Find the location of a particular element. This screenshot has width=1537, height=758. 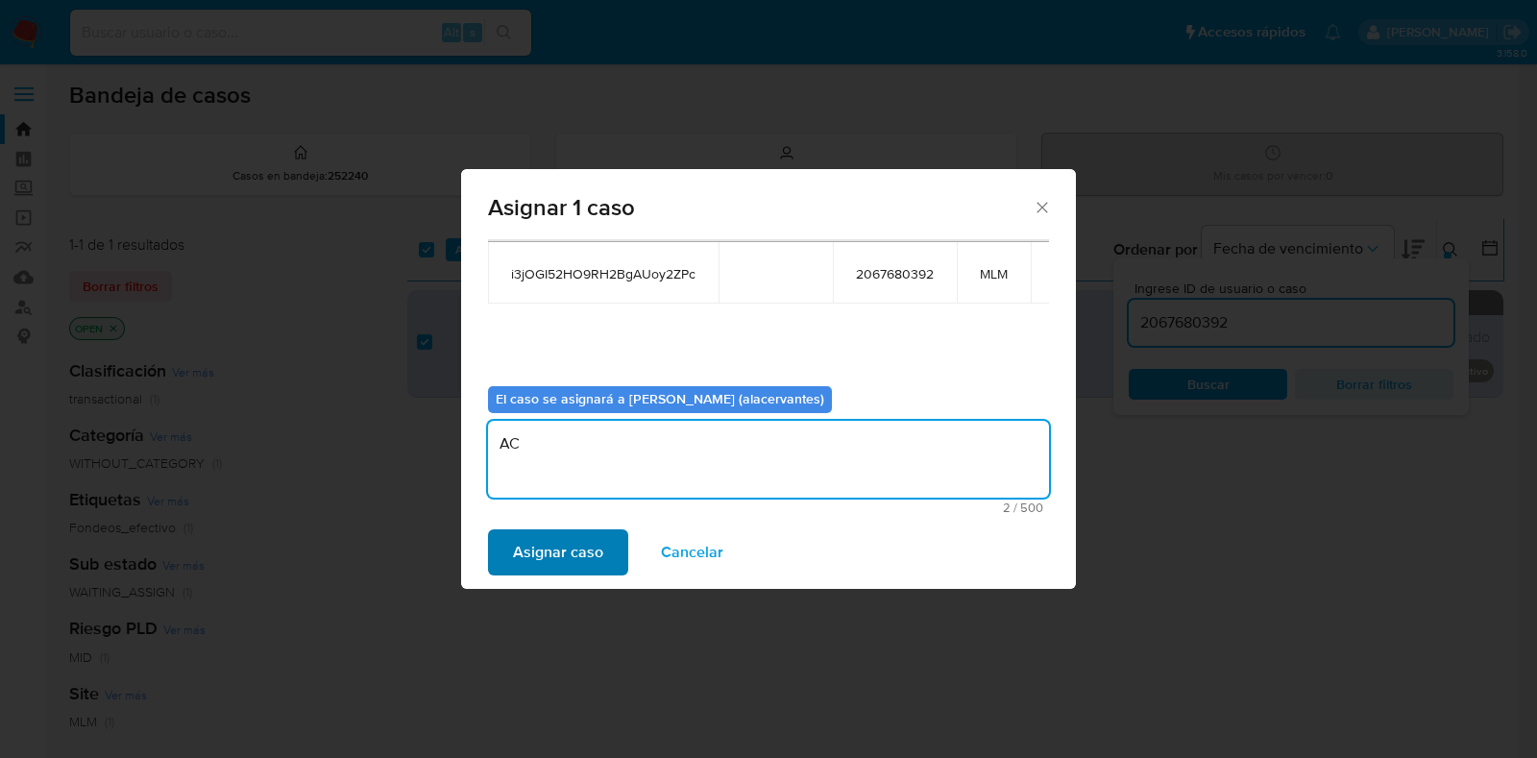

button: Cancelar is located at coordinates (692, 552).